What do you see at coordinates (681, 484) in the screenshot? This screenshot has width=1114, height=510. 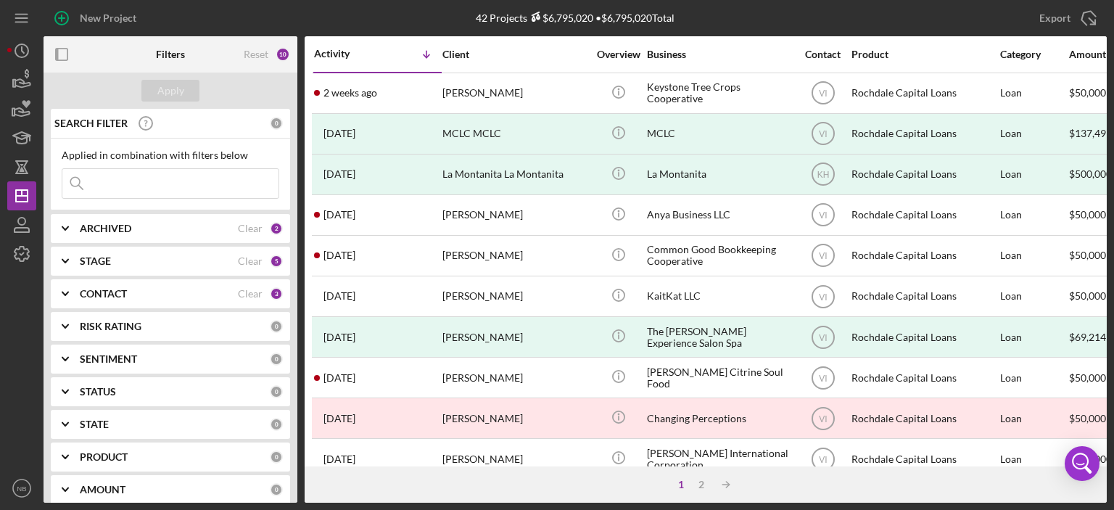 I see `div: 1` at bounding box center [681, 484].